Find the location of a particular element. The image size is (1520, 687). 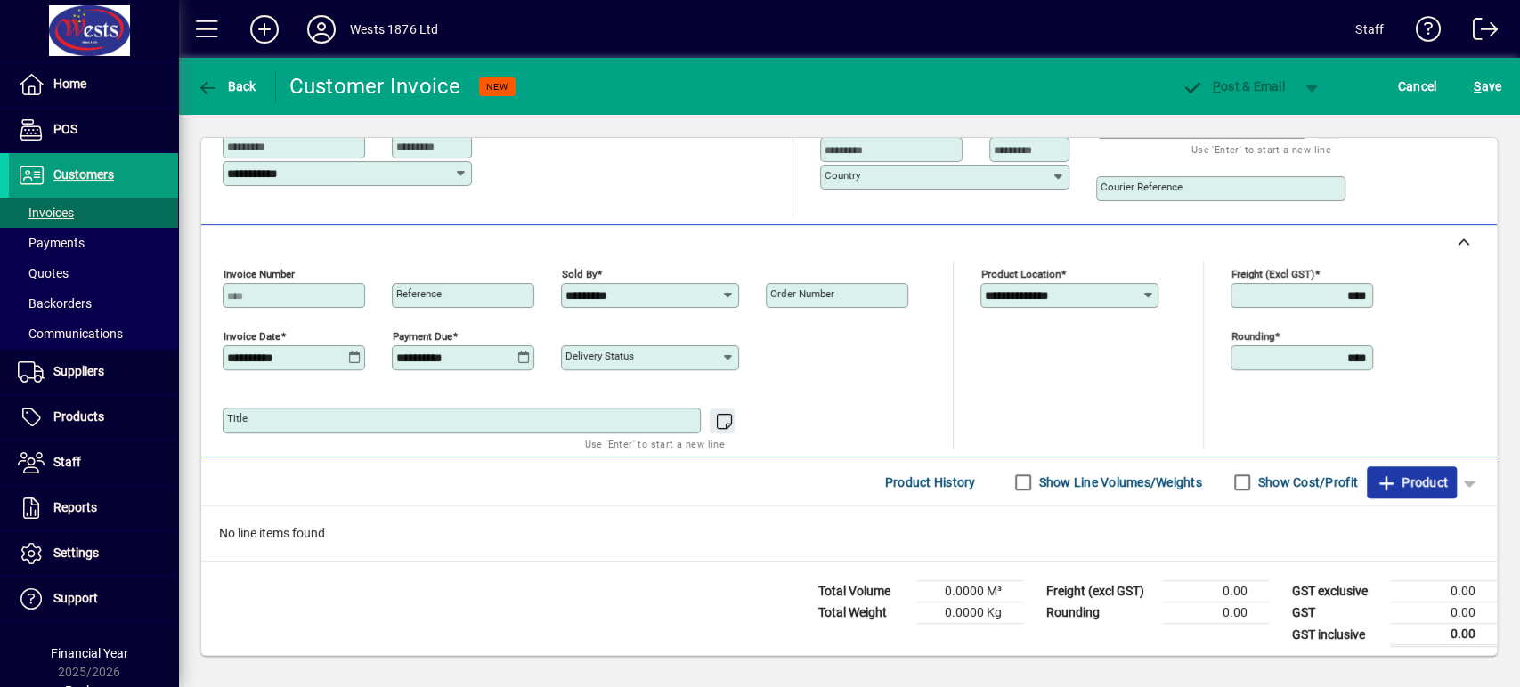

span: Support is located at coordinates (76, 598).